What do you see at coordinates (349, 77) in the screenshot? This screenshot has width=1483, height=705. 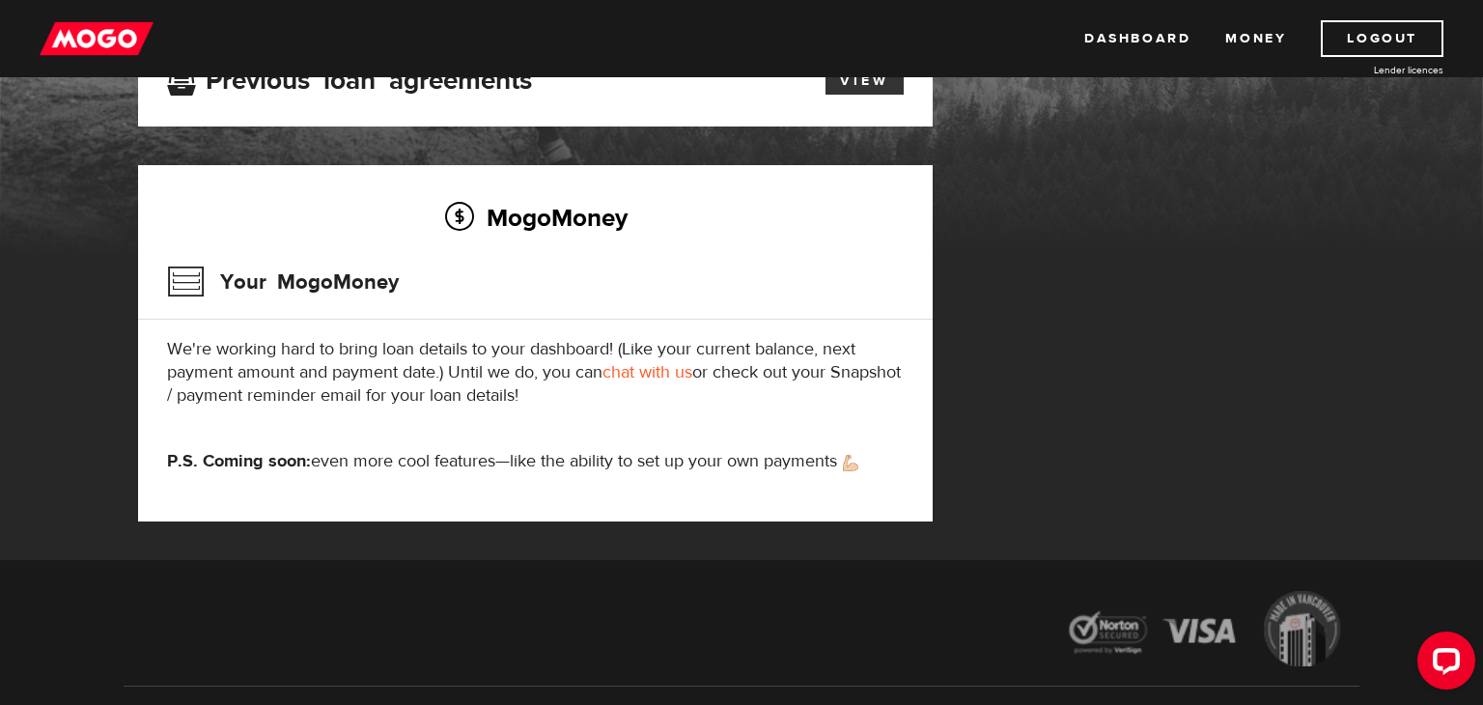 I see `h3: Previous loan agreements` at bounding box center [349, 77].